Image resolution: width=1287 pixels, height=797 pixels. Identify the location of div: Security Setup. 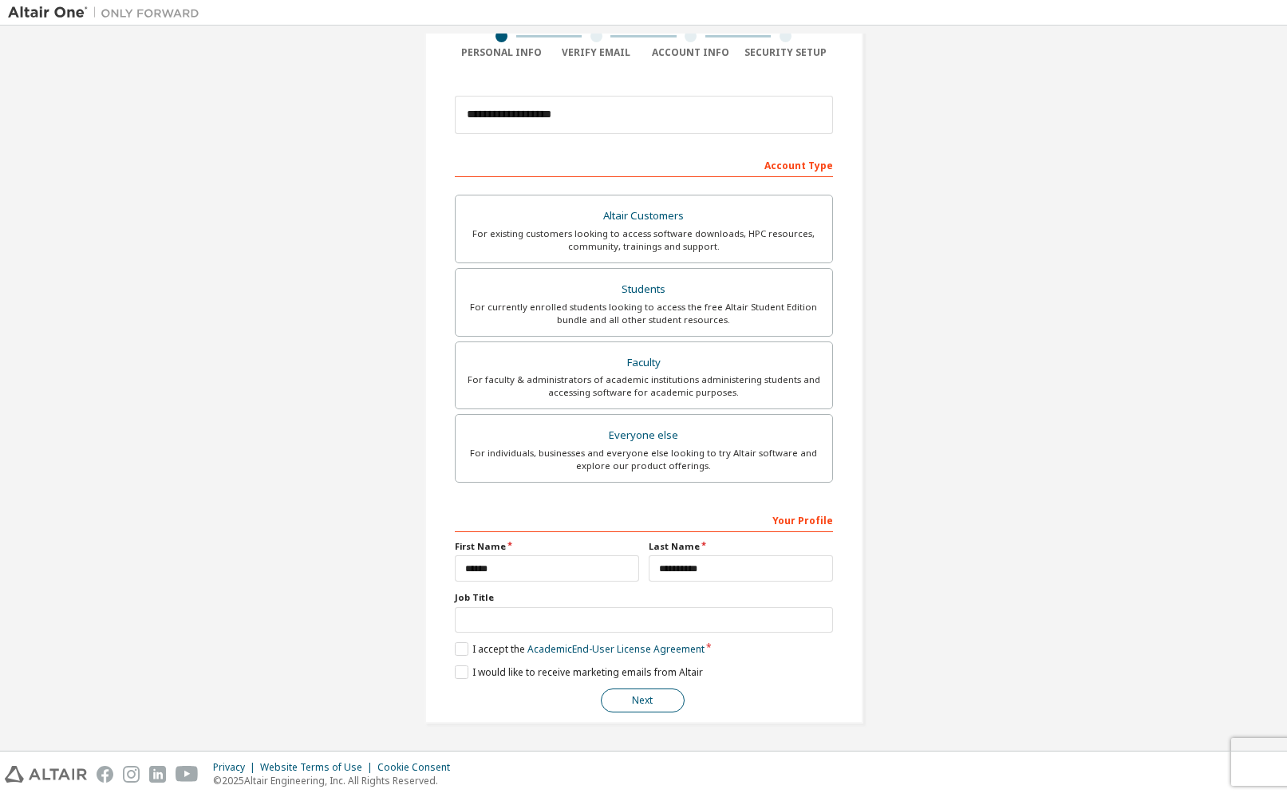
(785, 53).